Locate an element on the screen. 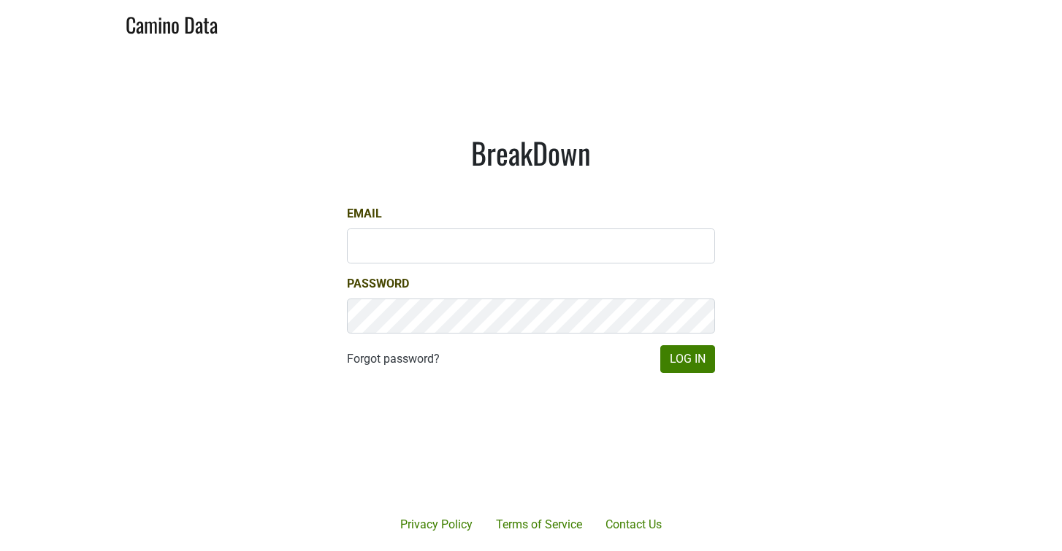 This screenshot has width=1062, height=551. a: Contact Us is located at coordinates (633, 525).